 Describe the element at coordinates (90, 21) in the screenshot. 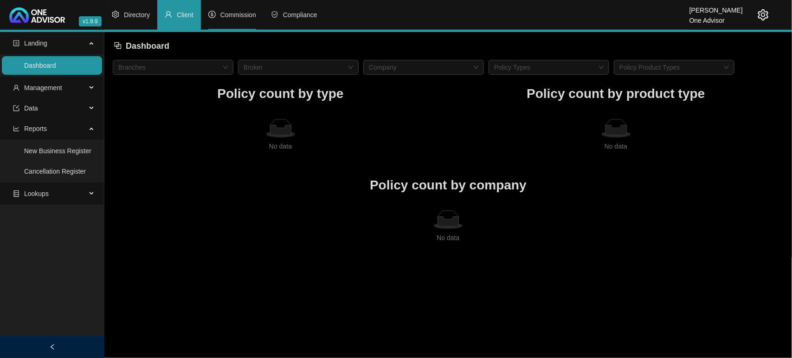

I see `span: v1.9.9` at that location.